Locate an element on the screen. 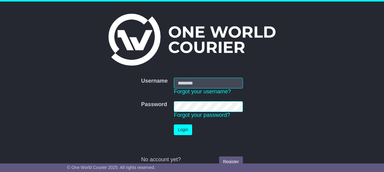 The image size is (384, 172). div: No account yet? is located at coordinates (192, 160).